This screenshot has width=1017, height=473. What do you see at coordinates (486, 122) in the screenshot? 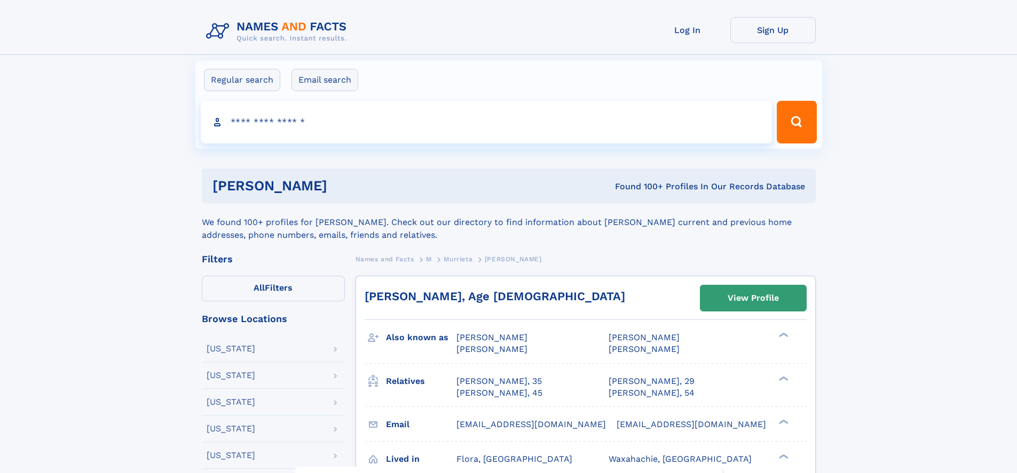
I see `input: search input` at bounding box center [486, 122].